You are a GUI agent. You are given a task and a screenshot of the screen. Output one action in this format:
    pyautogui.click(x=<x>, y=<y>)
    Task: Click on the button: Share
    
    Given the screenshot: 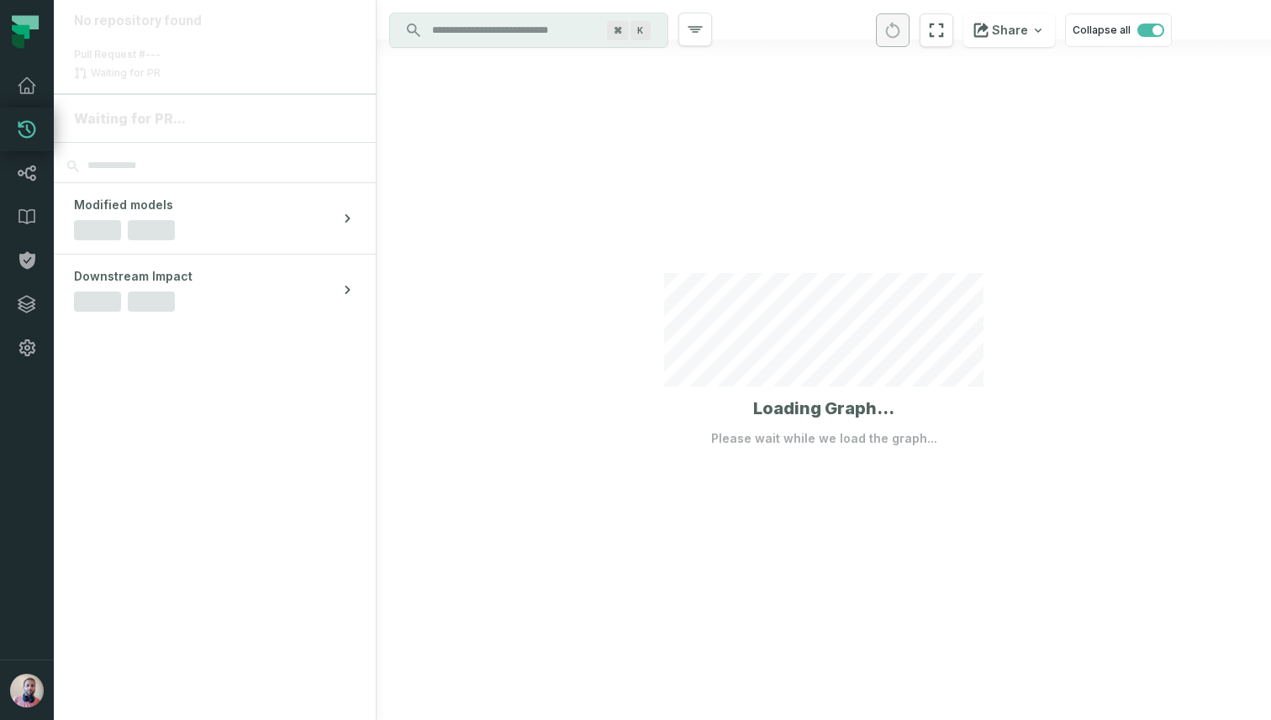 What is the action you would take?
    pyautogui.click(x=1009, y=30)
    